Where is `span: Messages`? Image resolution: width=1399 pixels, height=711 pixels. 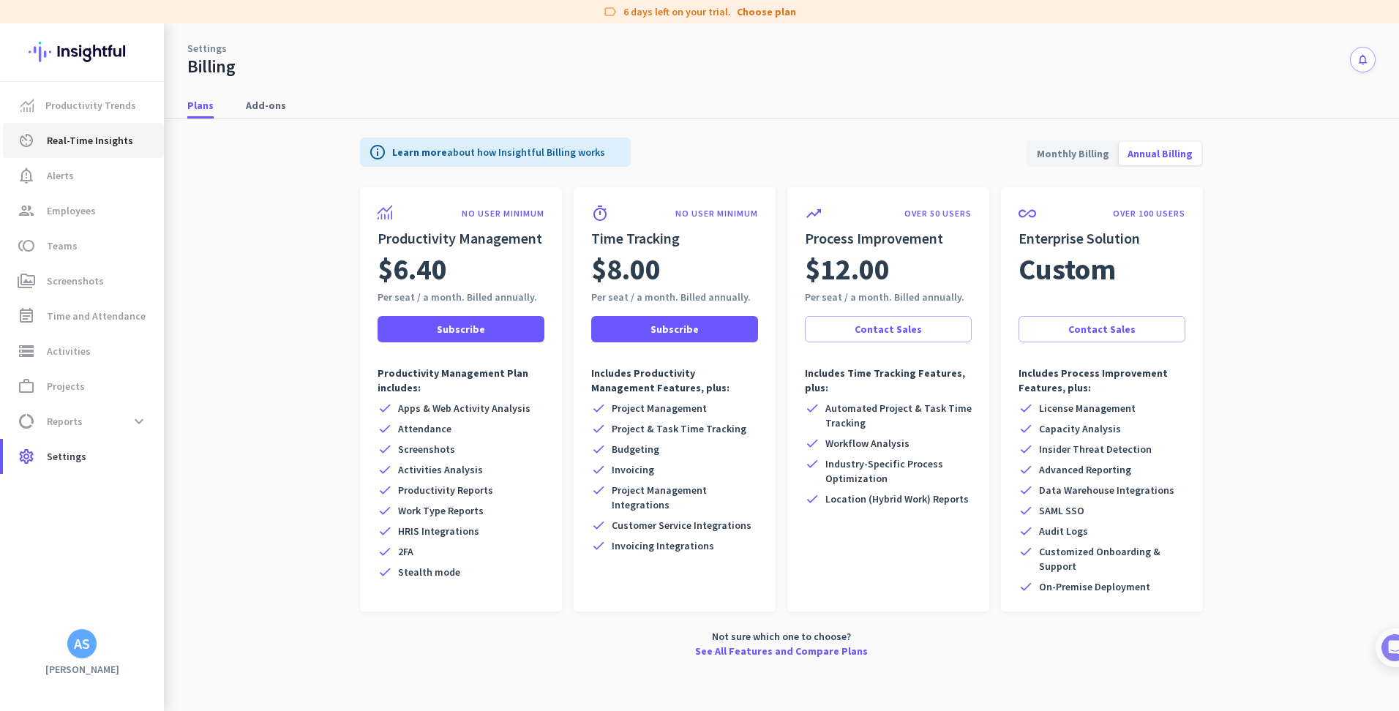 span: Messages is located at coordinates (110, 498).